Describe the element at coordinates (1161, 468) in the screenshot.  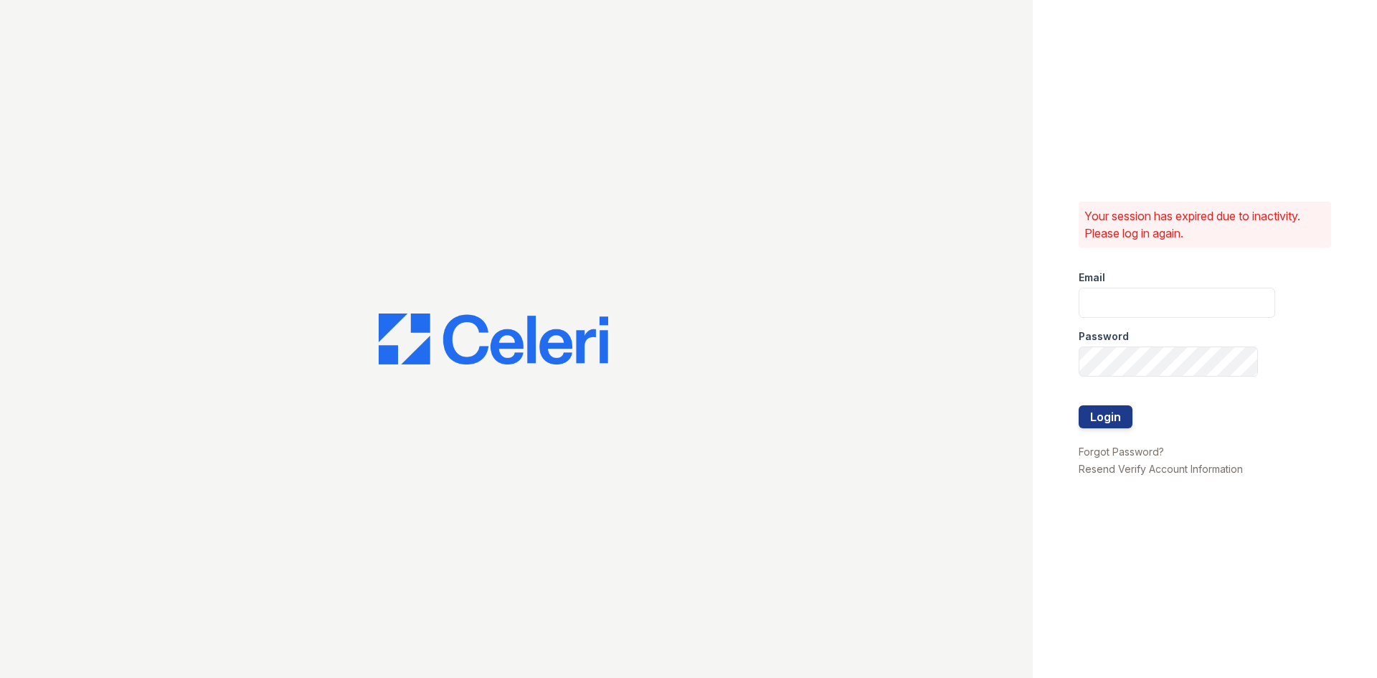
I see `a: Resend Verify Account Information` at that location.